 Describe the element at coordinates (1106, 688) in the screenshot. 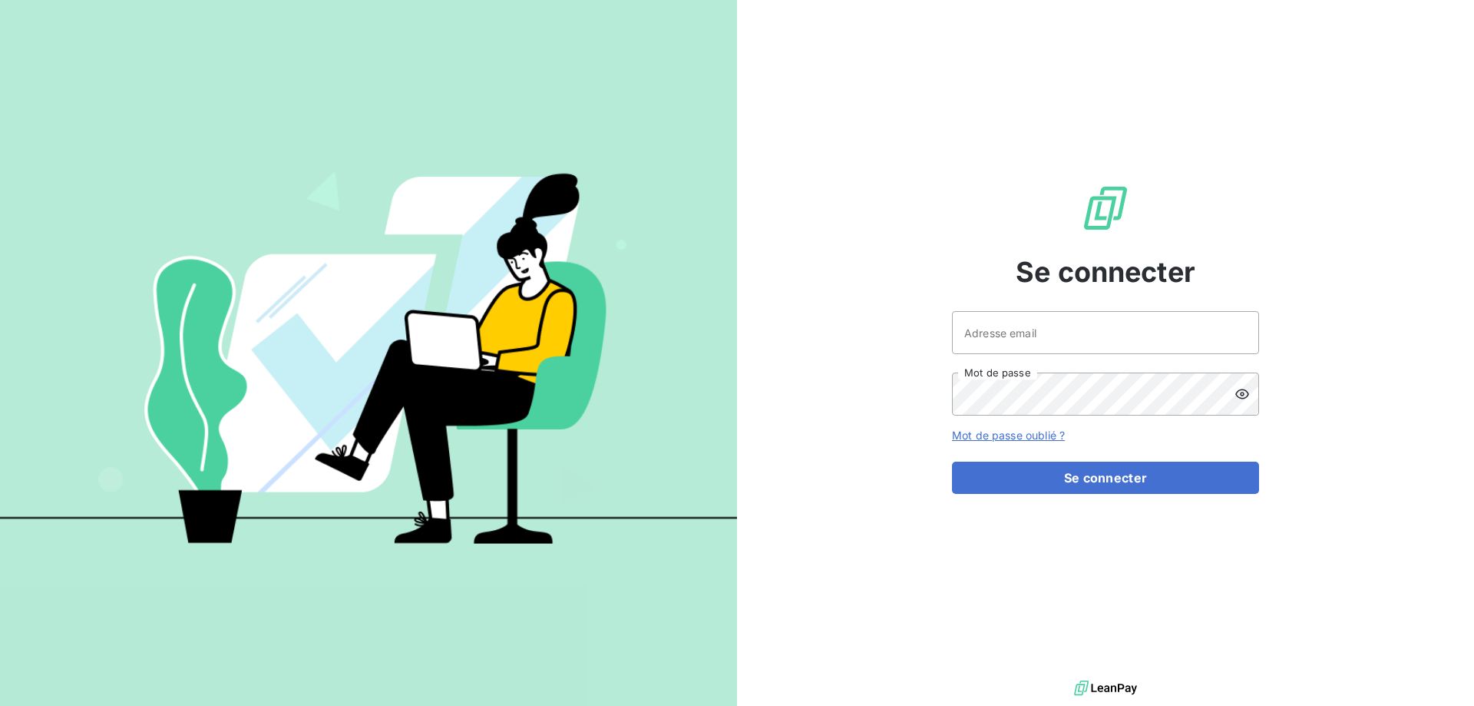

I see `img: logo` at that location.